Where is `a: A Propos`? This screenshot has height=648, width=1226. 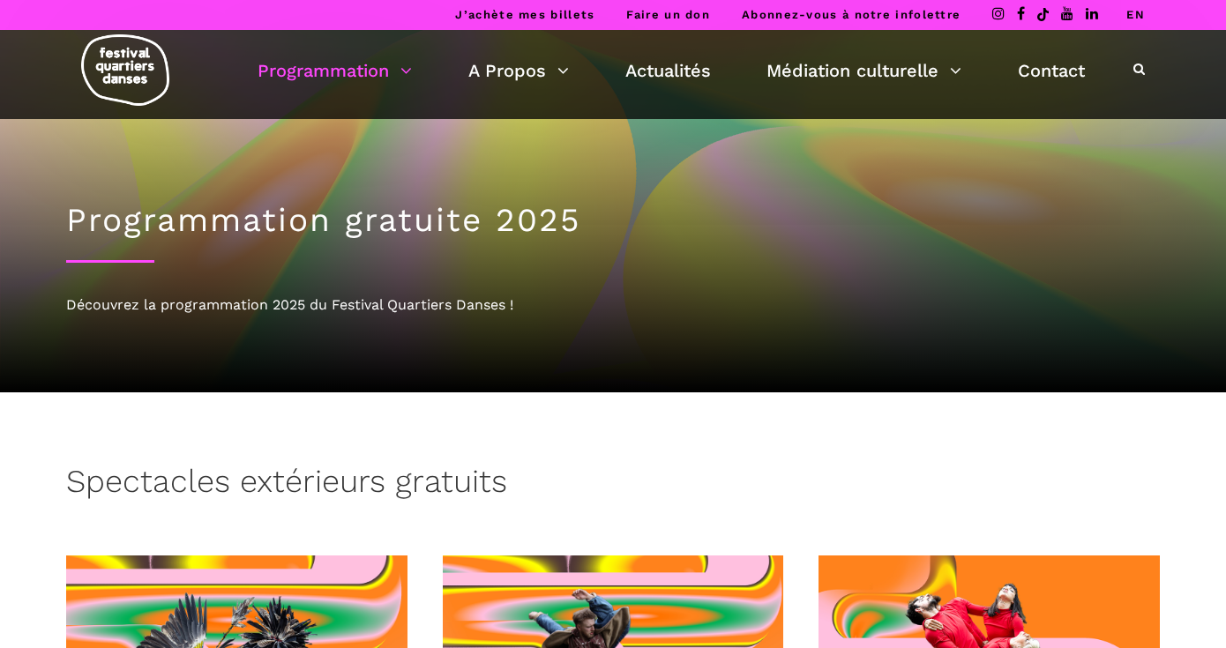 a: A Propos is located at coordinates (519, 71).